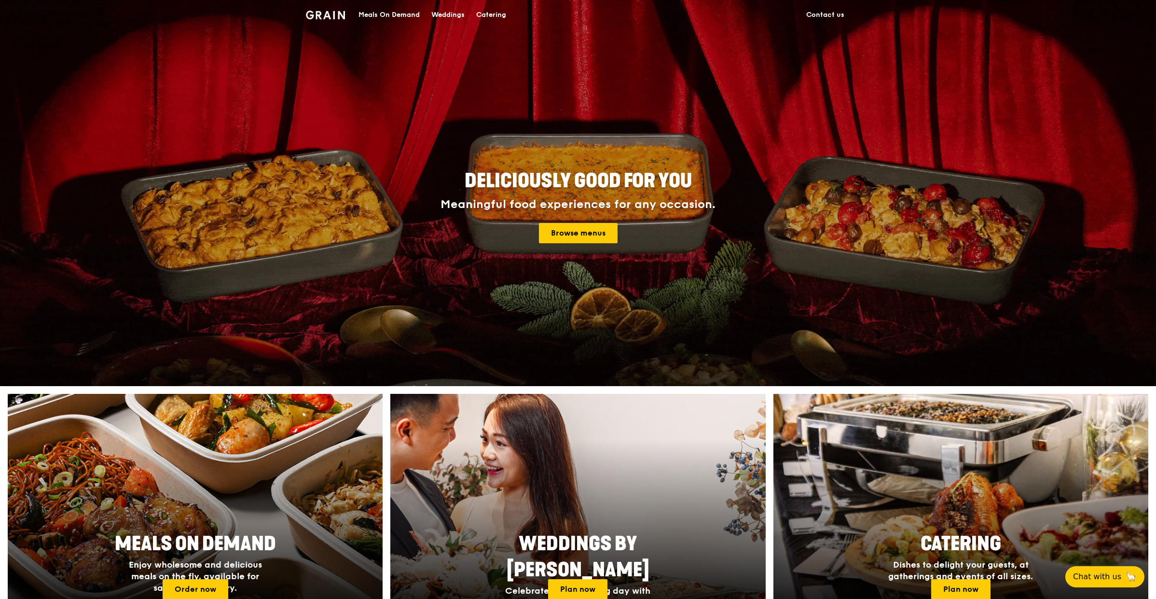 The height and width of the screenshot is (599, 1156). I want to click on div: Catering, so click(491, 15).